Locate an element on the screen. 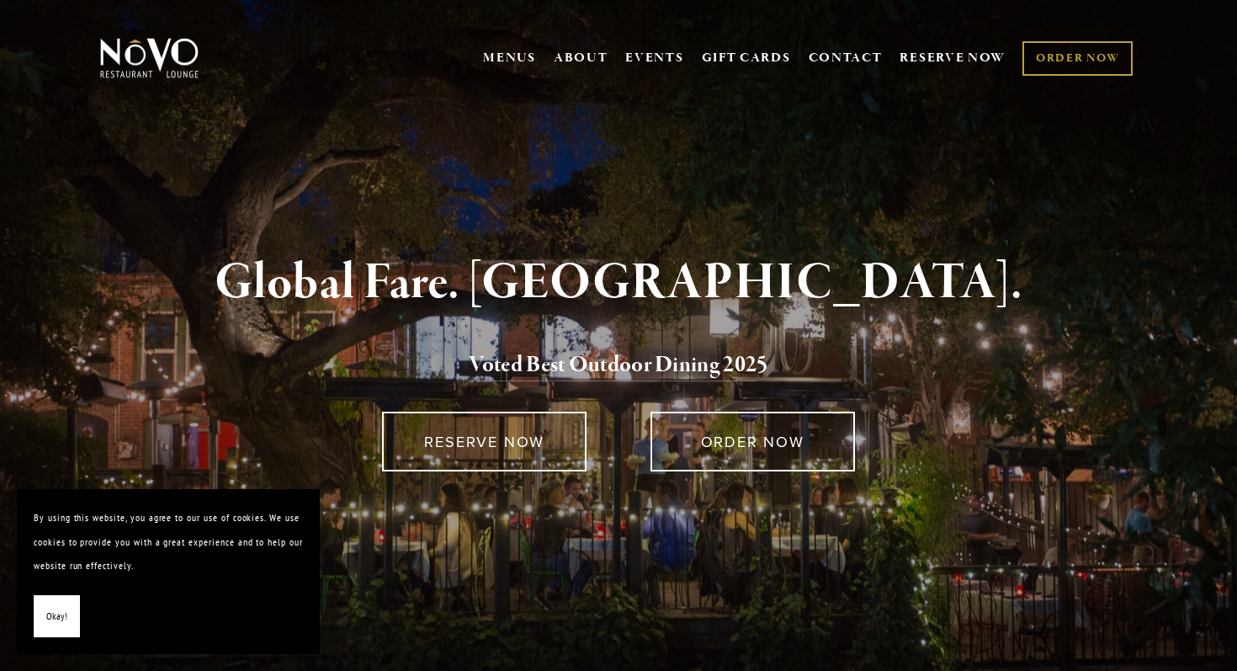  a: GIFT CARDS is located at coordinates (747, 58).